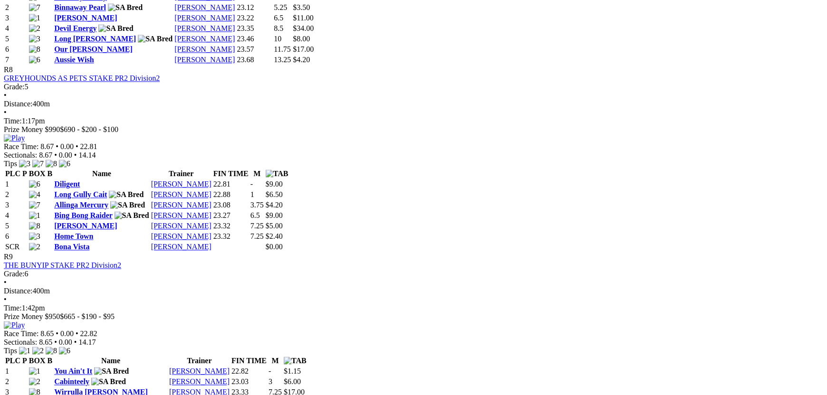 Image resolution: width=827 pixels, height=395 pixels. Describe the element at coordinates (303, 49) in the screenshot. I see `span: $17.00` at that location.